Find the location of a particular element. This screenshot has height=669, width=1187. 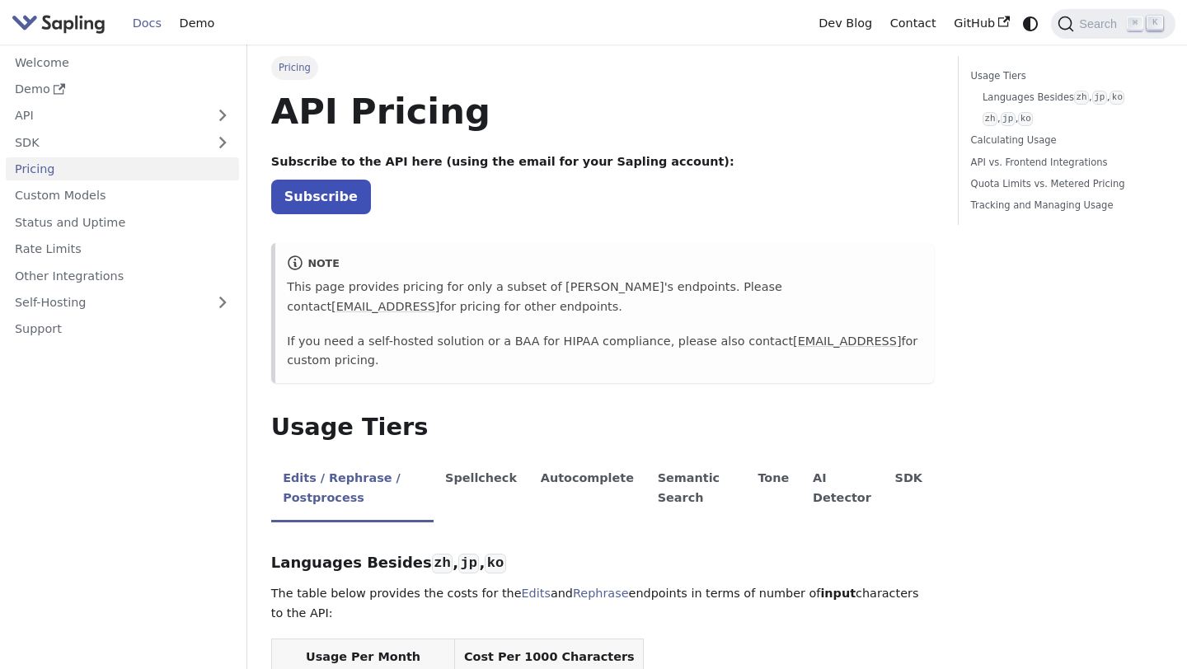

a: Custom Models is located at coordinates (122, 195).